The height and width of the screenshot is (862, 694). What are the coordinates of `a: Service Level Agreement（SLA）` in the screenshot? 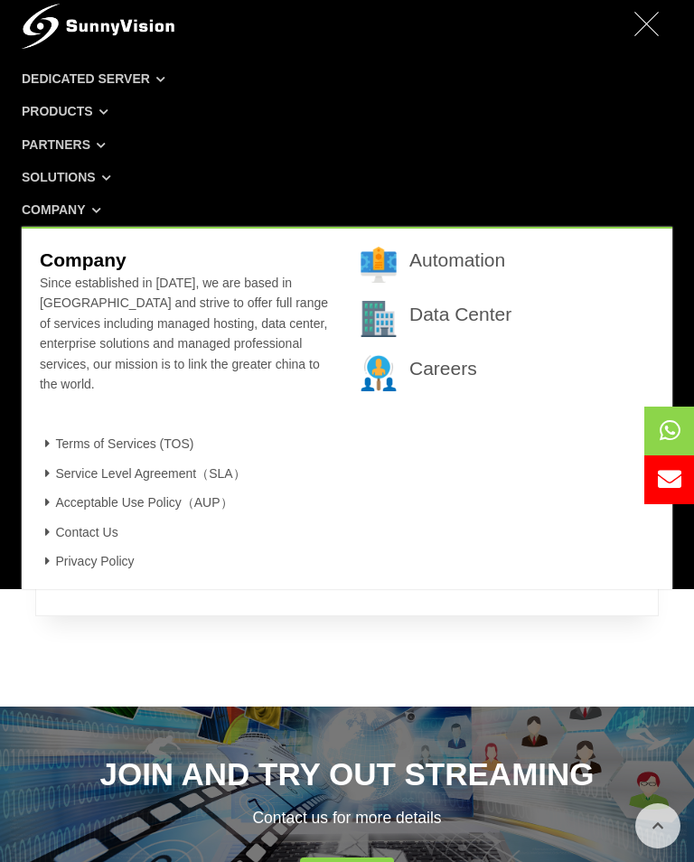 It's located at (143, 473).